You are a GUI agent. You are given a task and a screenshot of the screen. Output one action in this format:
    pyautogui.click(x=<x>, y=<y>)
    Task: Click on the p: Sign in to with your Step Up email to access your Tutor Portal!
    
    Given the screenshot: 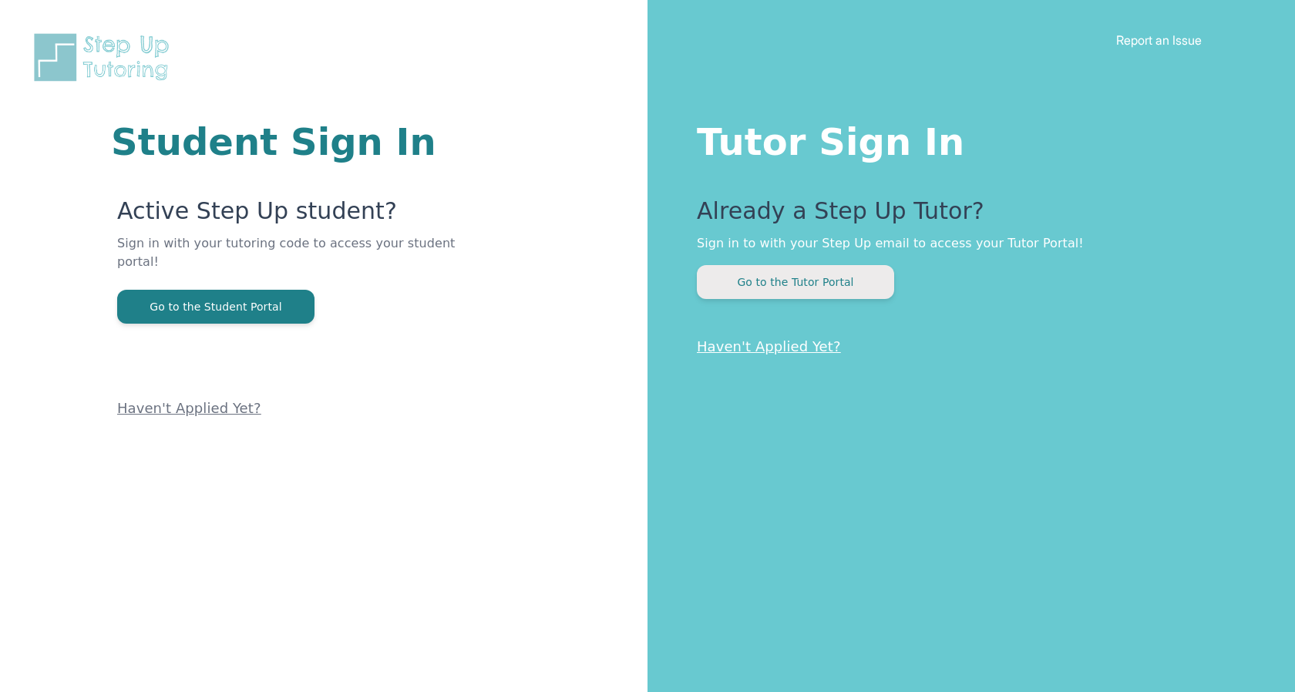 What is the action you would take?
    pyautogui.click(x=965, y=244)
    